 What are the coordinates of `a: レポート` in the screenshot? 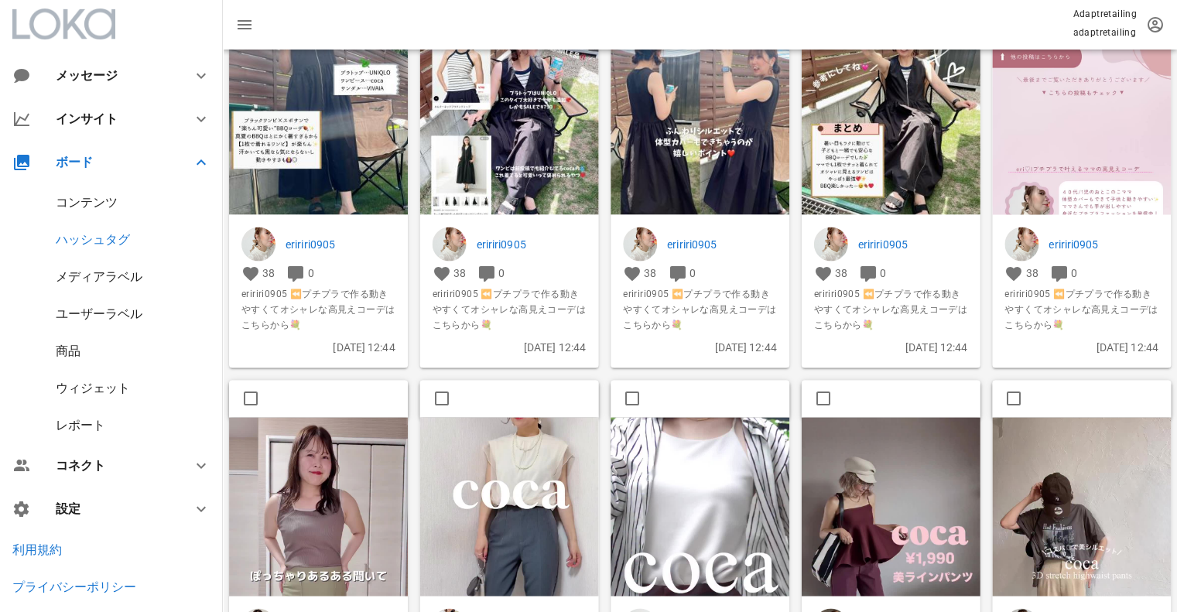 It's located at (80, 425).